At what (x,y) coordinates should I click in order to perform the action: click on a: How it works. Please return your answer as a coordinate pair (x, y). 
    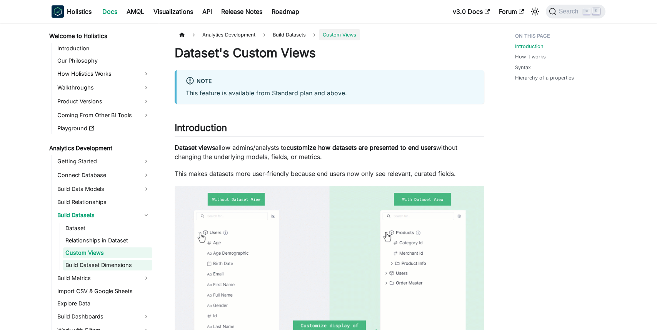
    Looking at the image, I should click on (530, 57).